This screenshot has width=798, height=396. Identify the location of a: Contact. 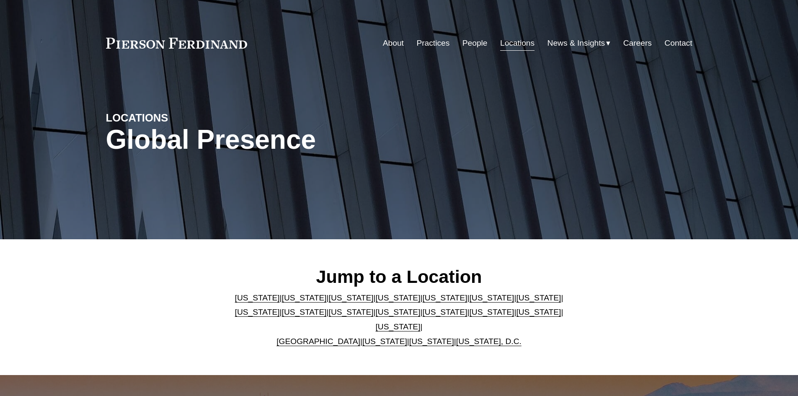
(678, 43).